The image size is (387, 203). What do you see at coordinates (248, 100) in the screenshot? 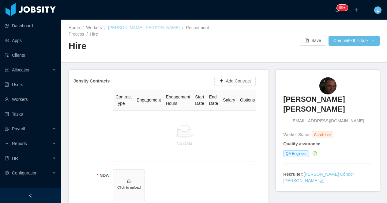
I see `span: Options` at bounding box center [248, 100].